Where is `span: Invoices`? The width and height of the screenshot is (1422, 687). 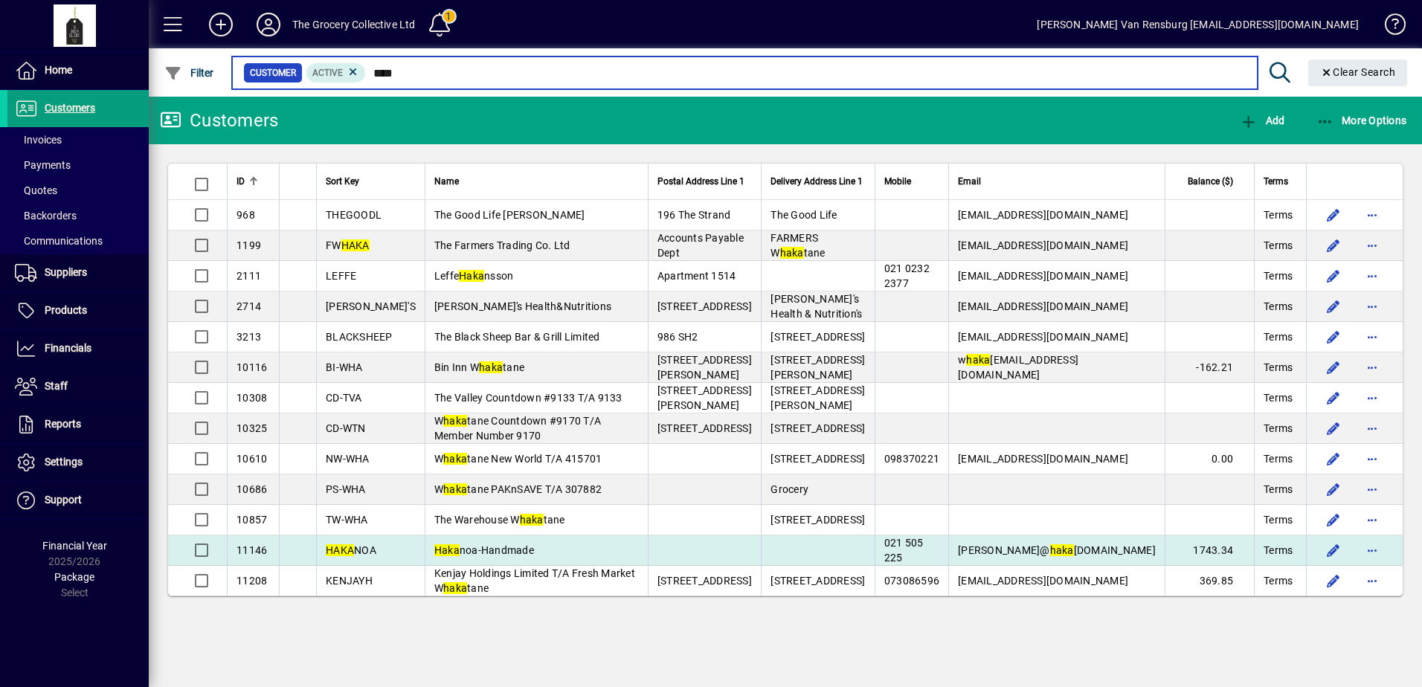 span: Invoices is located at coordinates (38, 140).